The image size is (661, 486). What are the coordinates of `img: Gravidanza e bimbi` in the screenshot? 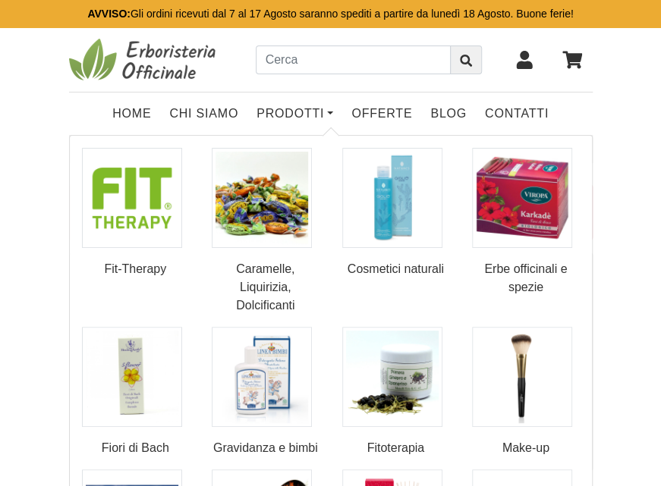 It's located at (262, 377).